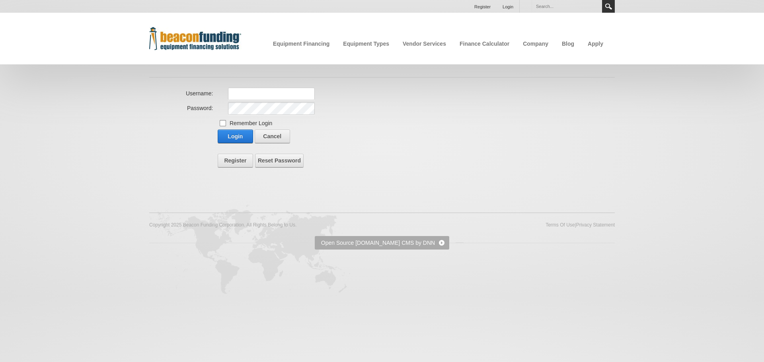 This screenshot has height=362, width=764. I want to click on a: Equipment Financing, so click(301, 44).